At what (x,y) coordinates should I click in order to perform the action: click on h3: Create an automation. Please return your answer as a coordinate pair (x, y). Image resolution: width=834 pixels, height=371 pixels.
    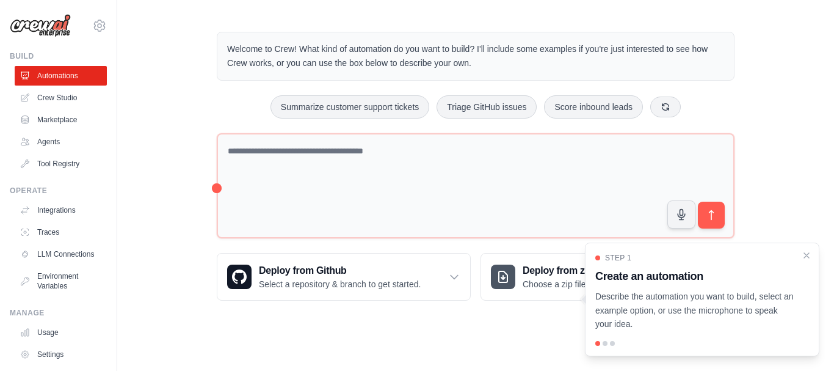
    Looking at the image, I should click on (695, 276).